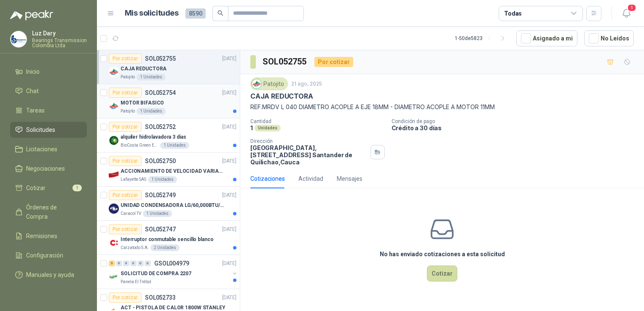 This screenshot has height=311, width=644. Describe the element at coordinates (48, 255) in the screenshot. I see `a: Configuración` at that location.